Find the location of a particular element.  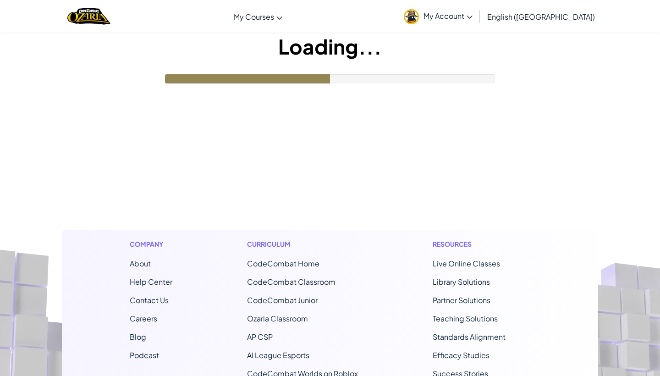

a: Standards Alignment is located at coordinates (469, 336).